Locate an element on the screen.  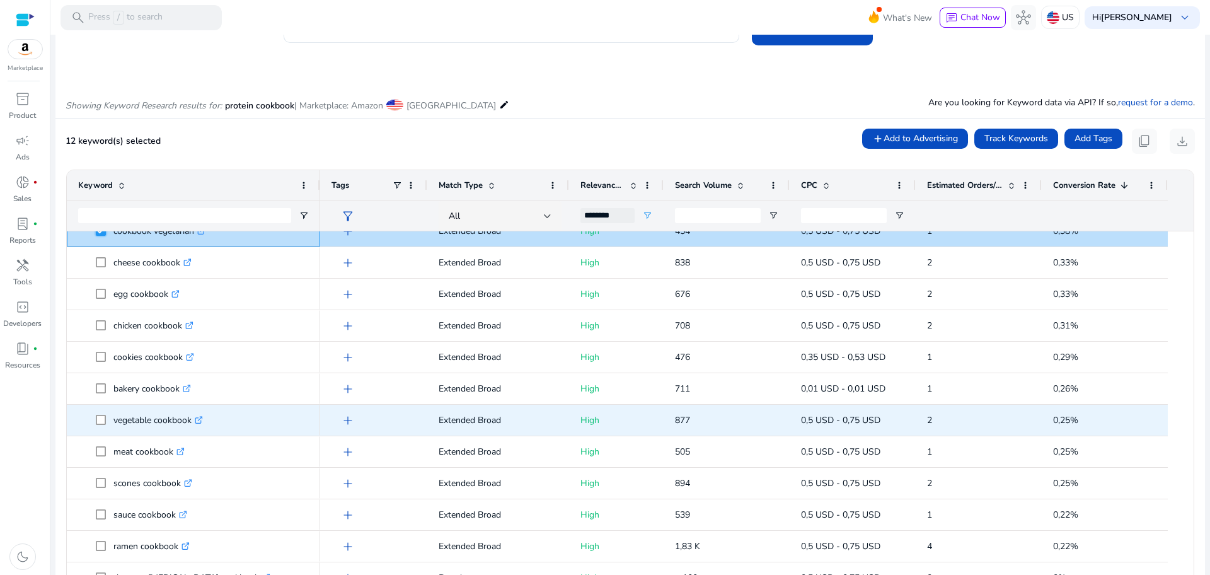
span: 505 is located at coordinates (683, 451).